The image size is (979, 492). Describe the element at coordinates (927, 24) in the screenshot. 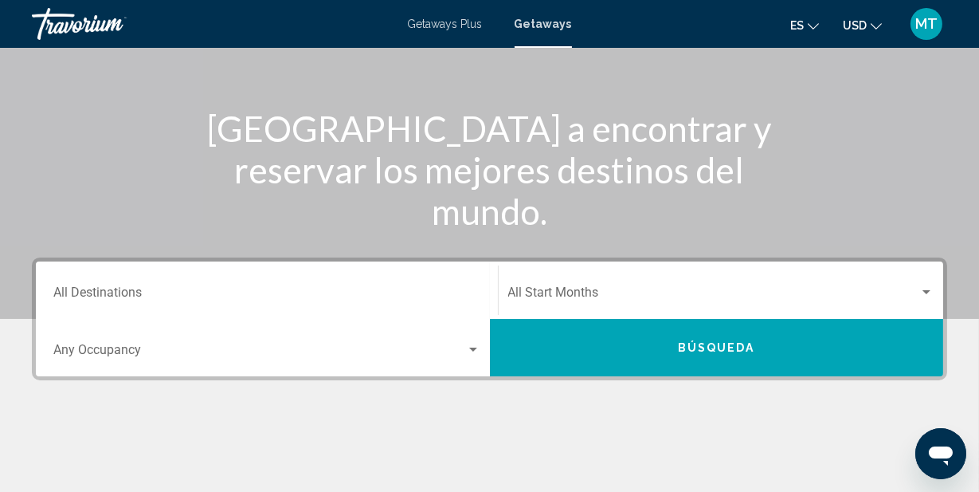

I see `span: MT` at that location.